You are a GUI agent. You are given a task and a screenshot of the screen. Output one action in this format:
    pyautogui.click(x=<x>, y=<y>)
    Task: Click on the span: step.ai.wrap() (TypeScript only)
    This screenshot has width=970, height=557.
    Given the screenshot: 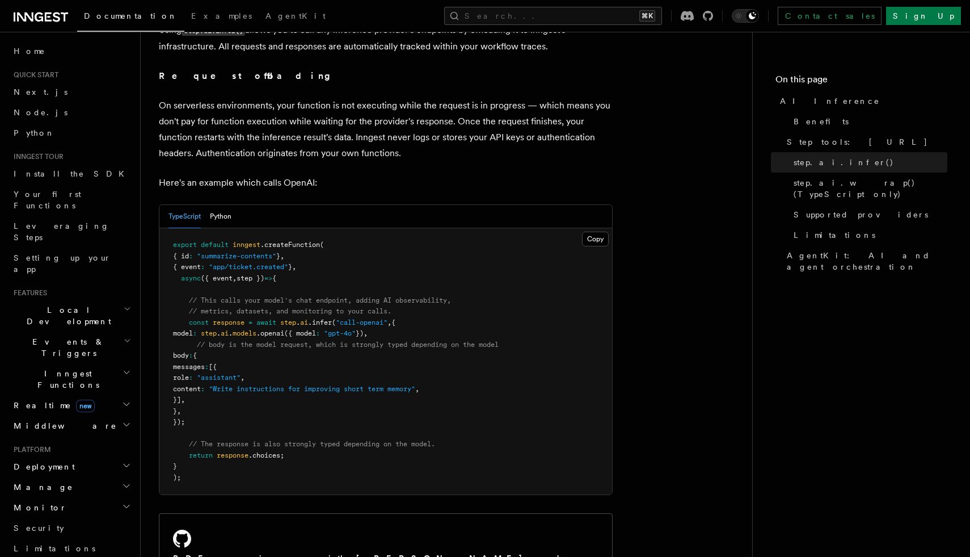 What is the action you would take?
    pyautogui.click(x=870, y=188)
    